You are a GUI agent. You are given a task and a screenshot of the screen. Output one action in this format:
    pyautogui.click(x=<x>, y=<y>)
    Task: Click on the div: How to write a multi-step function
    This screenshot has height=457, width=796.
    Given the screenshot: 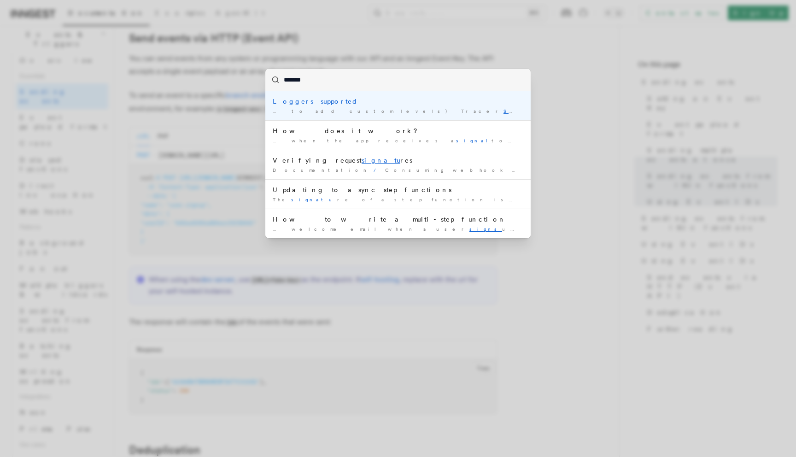 What is the action you would take?
    pyautogui.click(x=398, y=219)
    